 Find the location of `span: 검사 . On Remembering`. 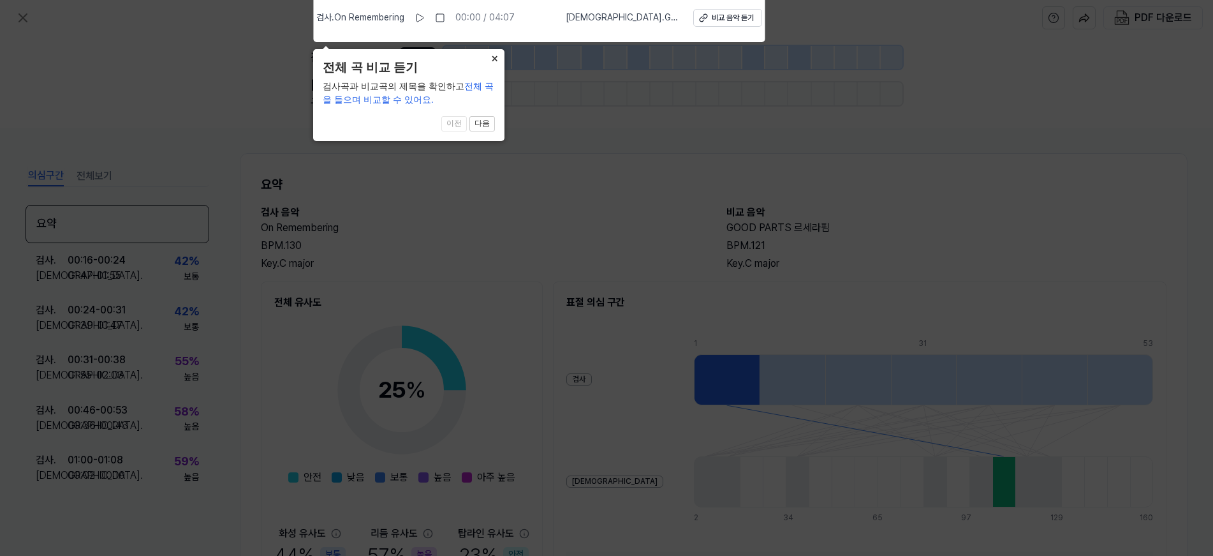

span: 검사 . On Remembering is located at coordinates (360, 18).